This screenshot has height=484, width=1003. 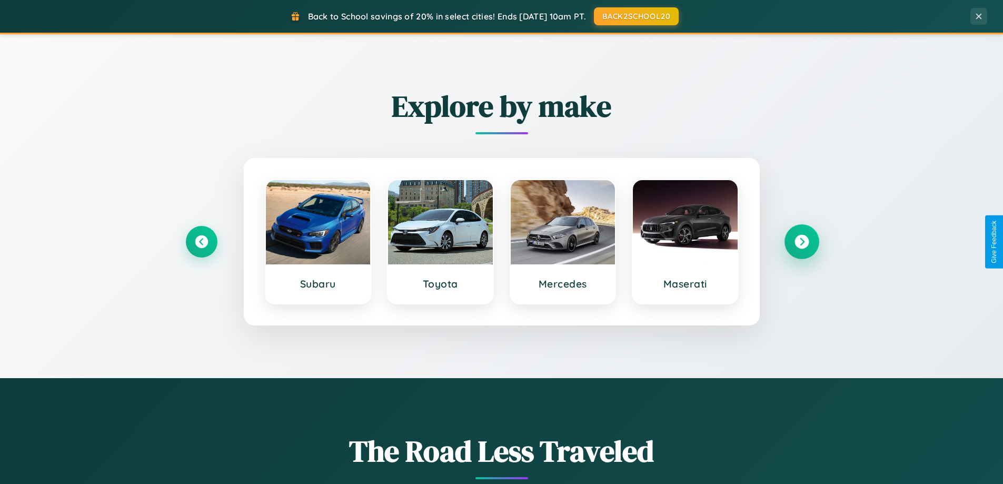 What do you see at coordinates (636, 16) in the screenshot?
I see `button: BACK2SCHOOL20` at bounding box center [636, 16].